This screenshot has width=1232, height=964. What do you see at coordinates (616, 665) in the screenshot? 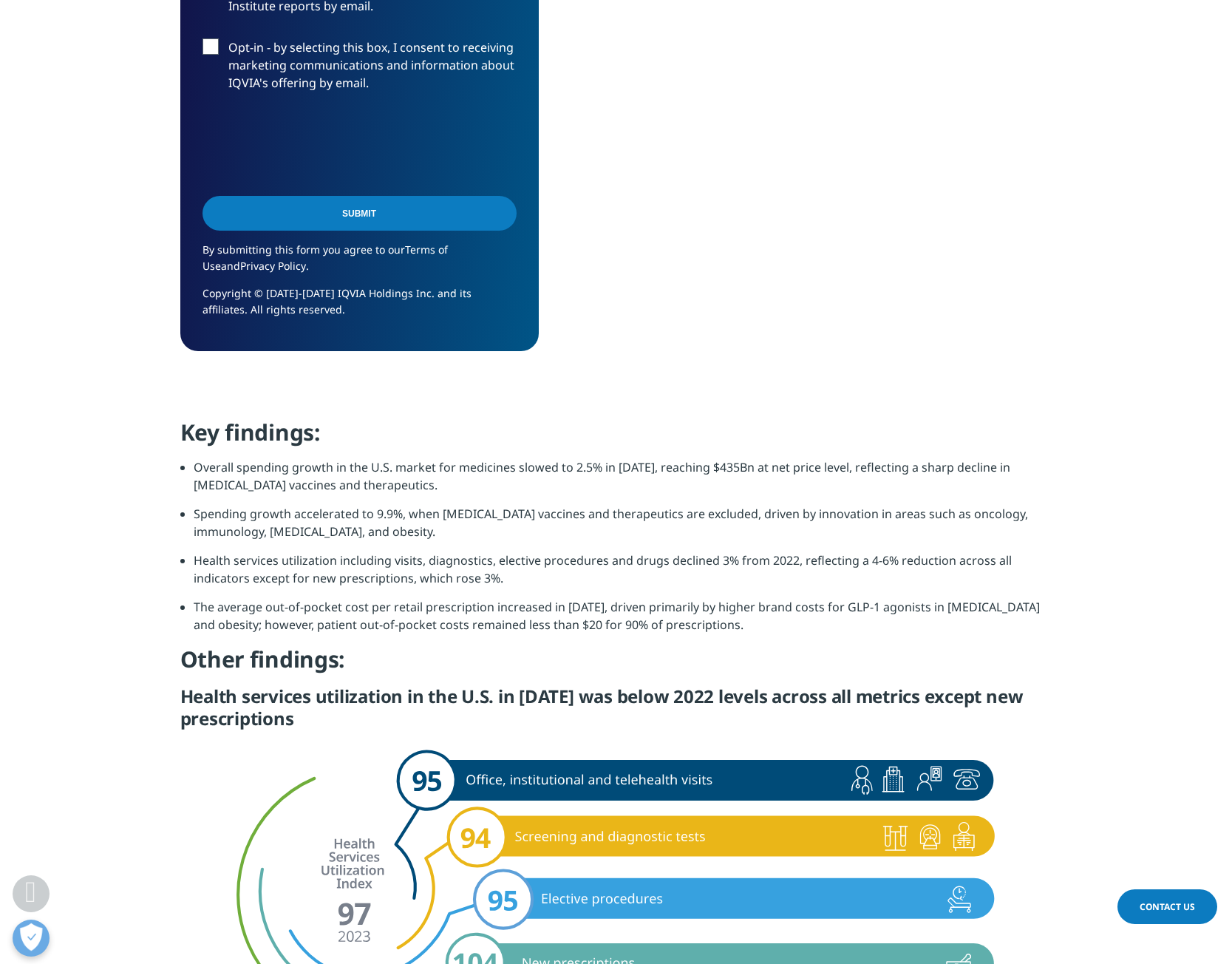
I see `h4: Other findings:` at bounding box center [616, 665].